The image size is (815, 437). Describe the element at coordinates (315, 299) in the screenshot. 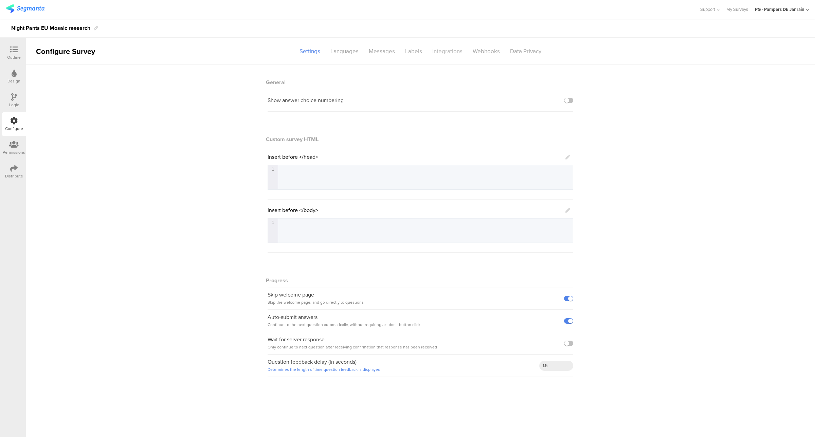

I see `div: Skip welcome page` at that location.